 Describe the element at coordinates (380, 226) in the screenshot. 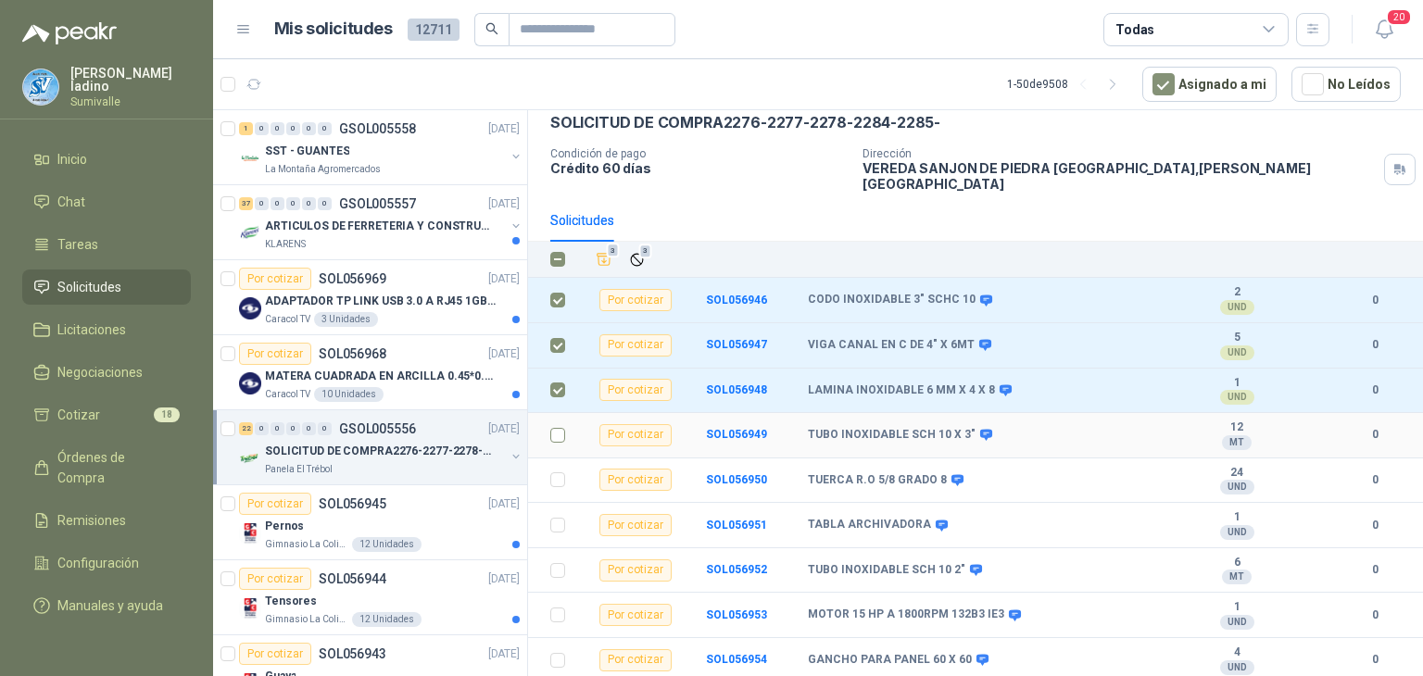

I see `p: ARTICULOS DE FERRETERIA Y CONSTRUCCION EN GENERAL` at that location.